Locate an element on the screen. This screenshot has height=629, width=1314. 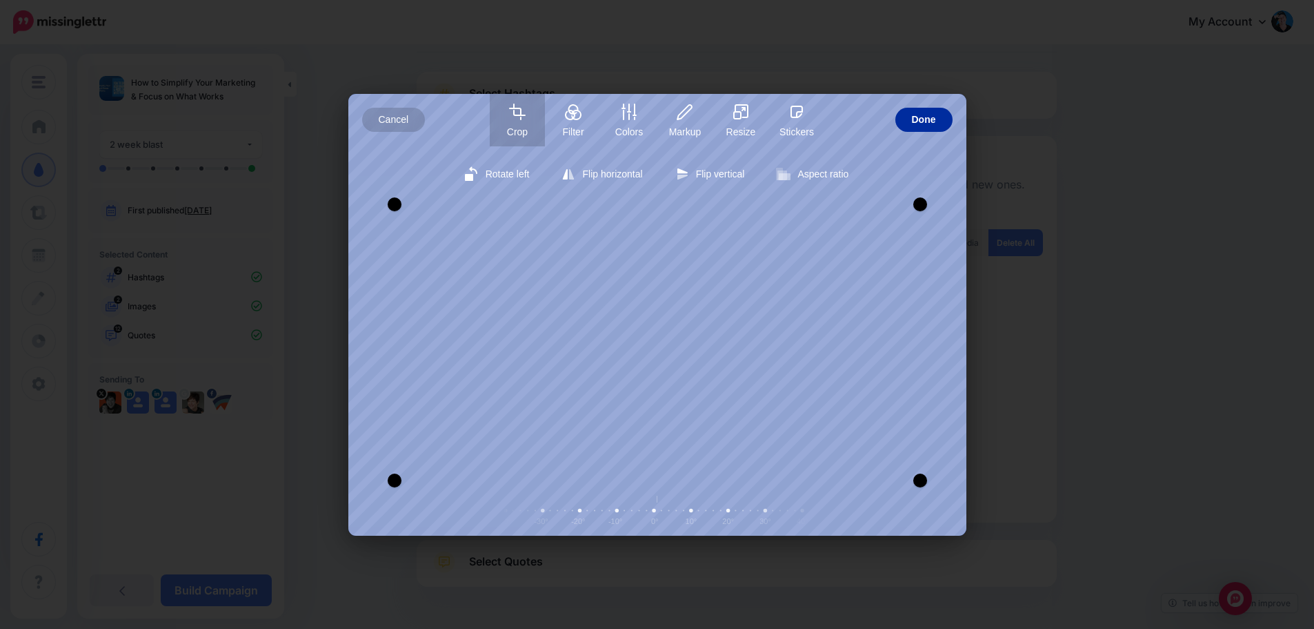
span: Rotate left is located at coordinates (508, 174).